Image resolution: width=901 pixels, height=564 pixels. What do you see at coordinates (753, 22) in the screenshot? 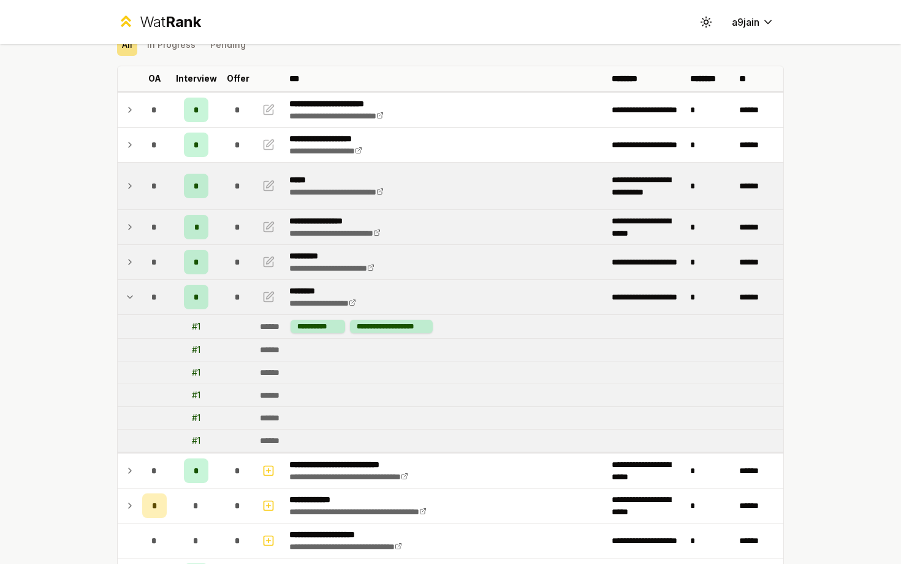
I see `button: a9jain` at bounding box center [753, 22].